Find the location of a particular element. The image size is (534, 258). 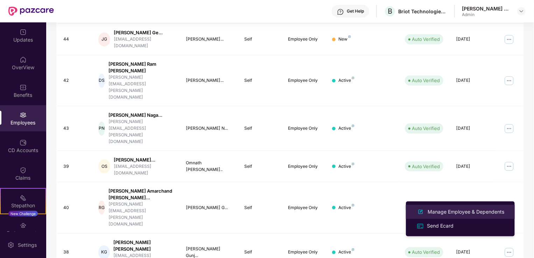

div: OS is located at coordinates (104, 167).